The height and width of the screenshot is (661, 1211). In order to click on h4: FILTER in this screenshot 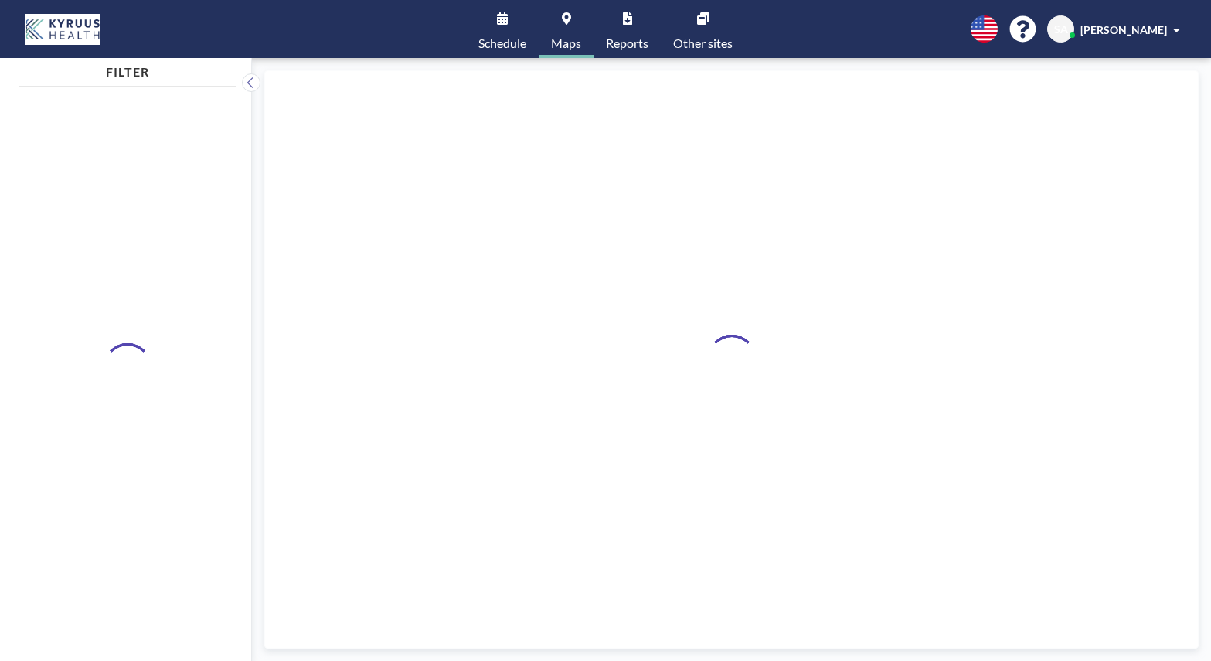, I will do `click(128, 69)`.